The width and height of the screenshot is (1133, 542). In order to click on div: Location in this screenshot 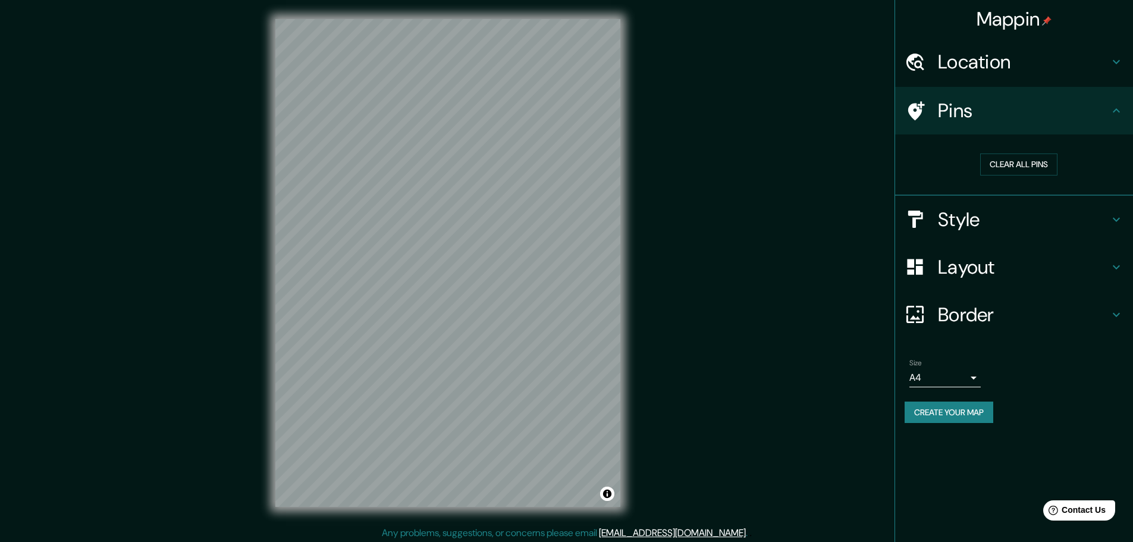, I will do `click(1014, 62)`.